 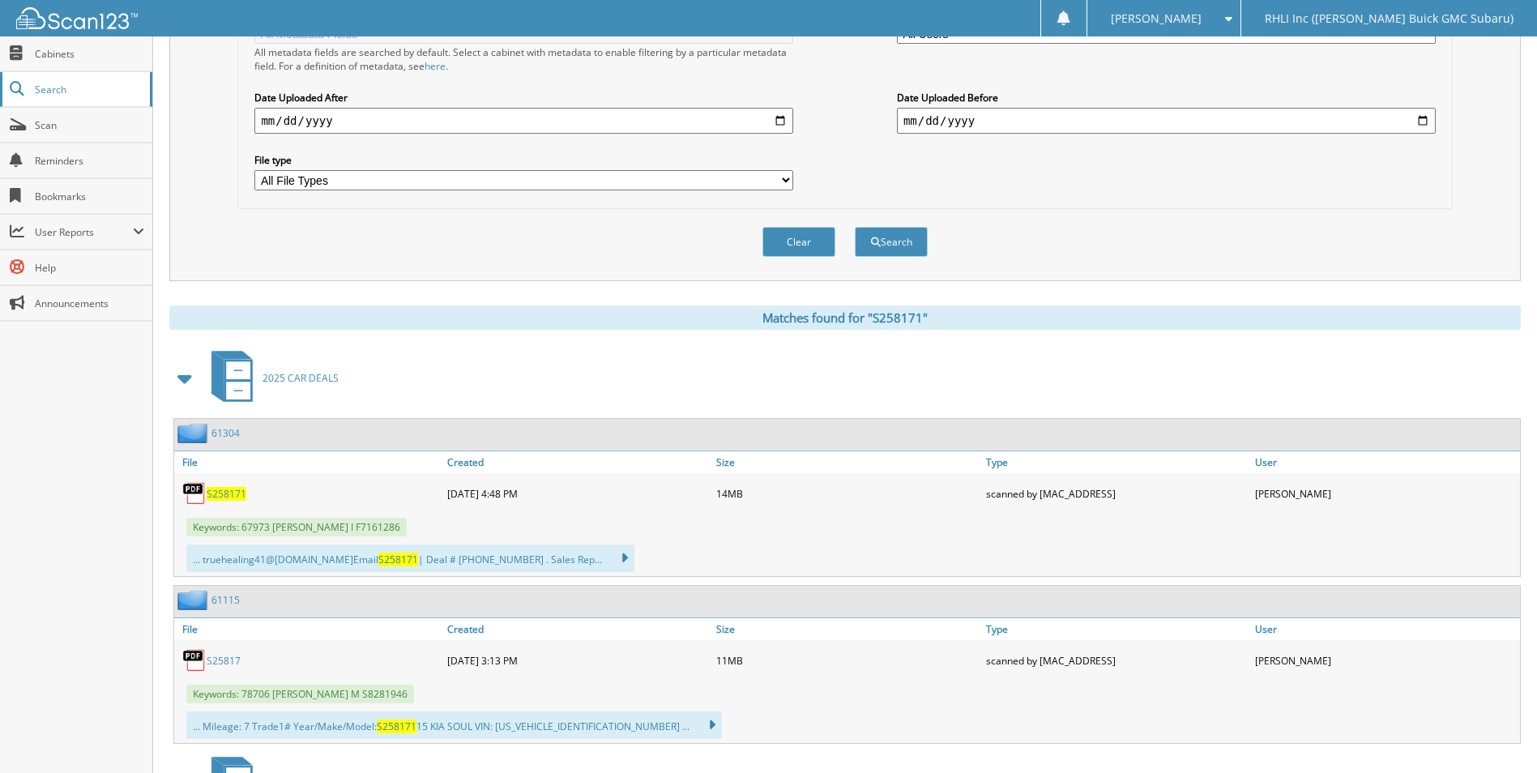 I want to click on button: Search, so click(x=891, y=241).